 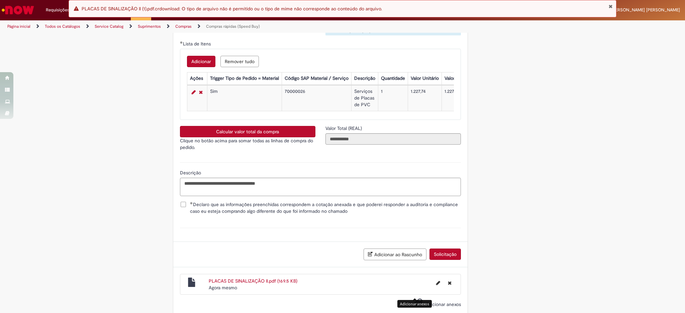 What do you see at coordinates (611, 6) in the screenshot?
I see `button: Fechar Notificação` at bounding box center [611, 6].